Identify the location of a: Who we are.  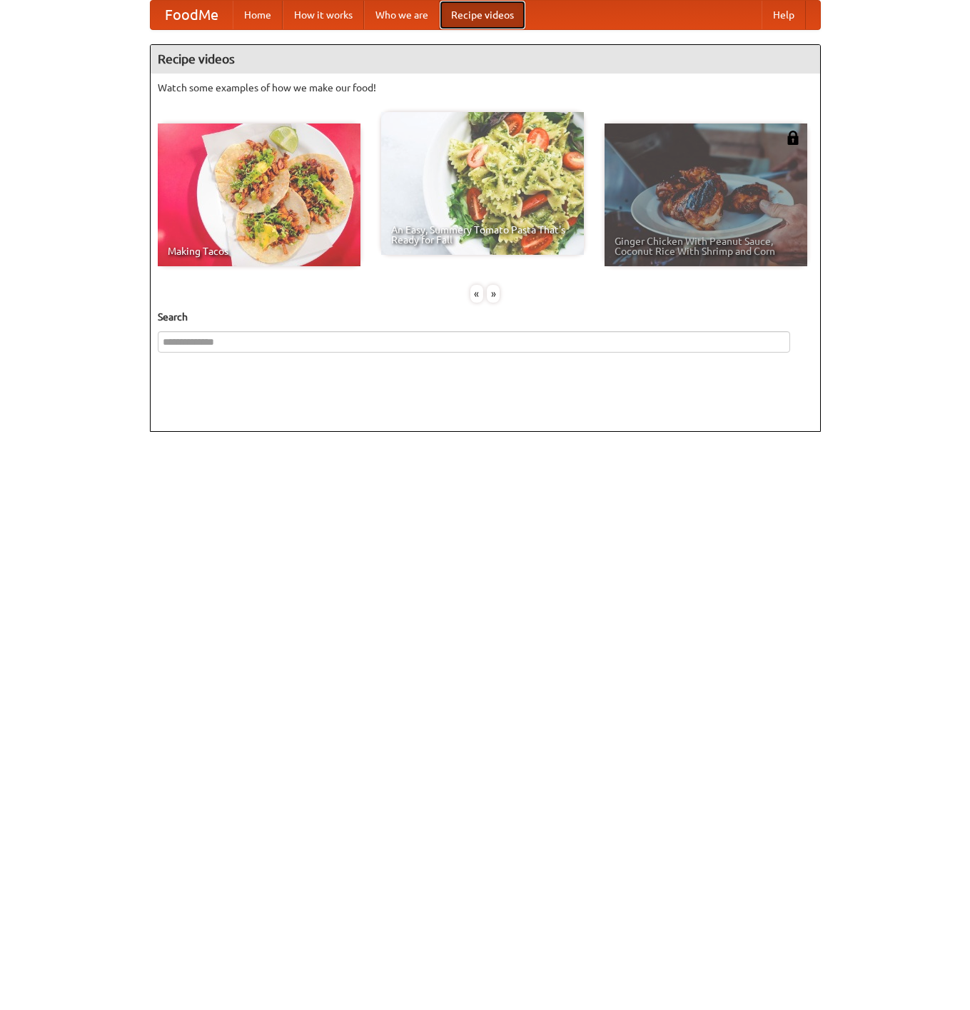
(402, 15).